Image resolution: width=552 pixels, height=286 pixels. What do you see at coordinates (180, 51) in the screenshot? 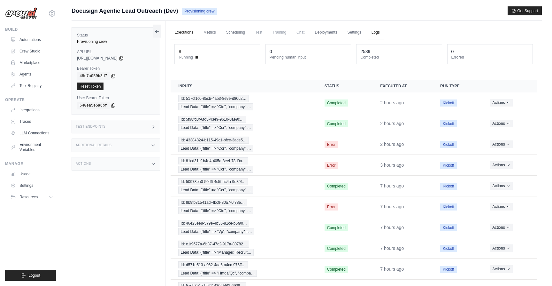
I see `div: 8` at bounding box center [180, 51].